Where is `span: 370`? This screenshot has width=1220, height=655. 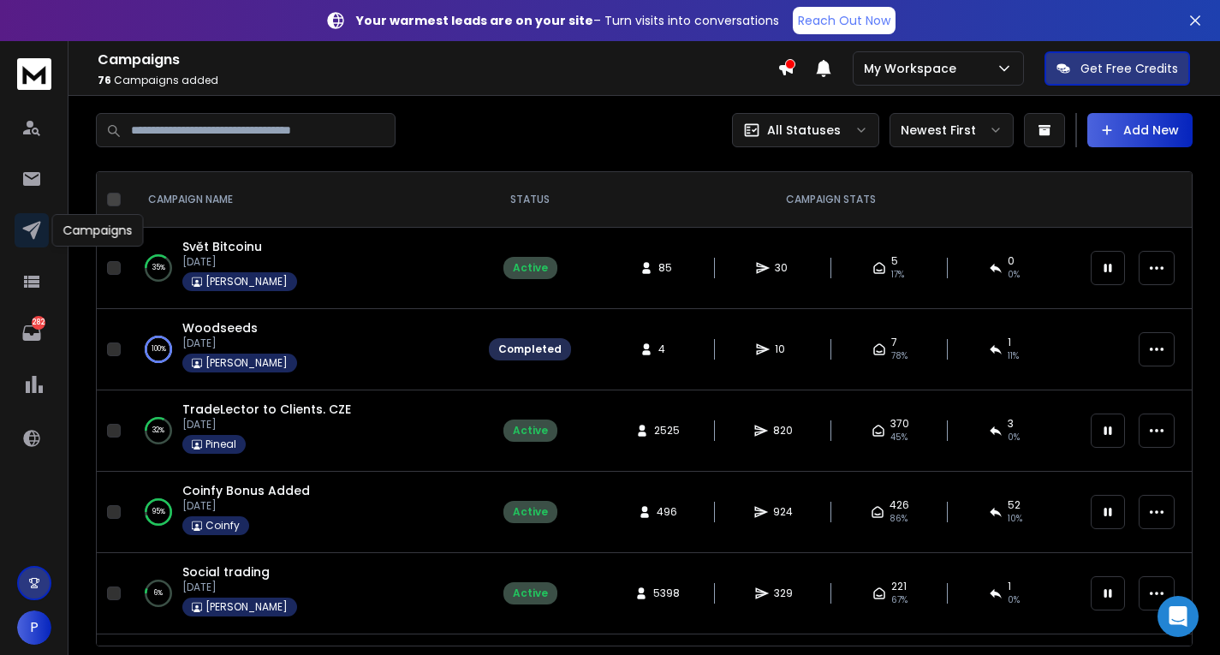 span: 370 is located at coordinates (900, 424).